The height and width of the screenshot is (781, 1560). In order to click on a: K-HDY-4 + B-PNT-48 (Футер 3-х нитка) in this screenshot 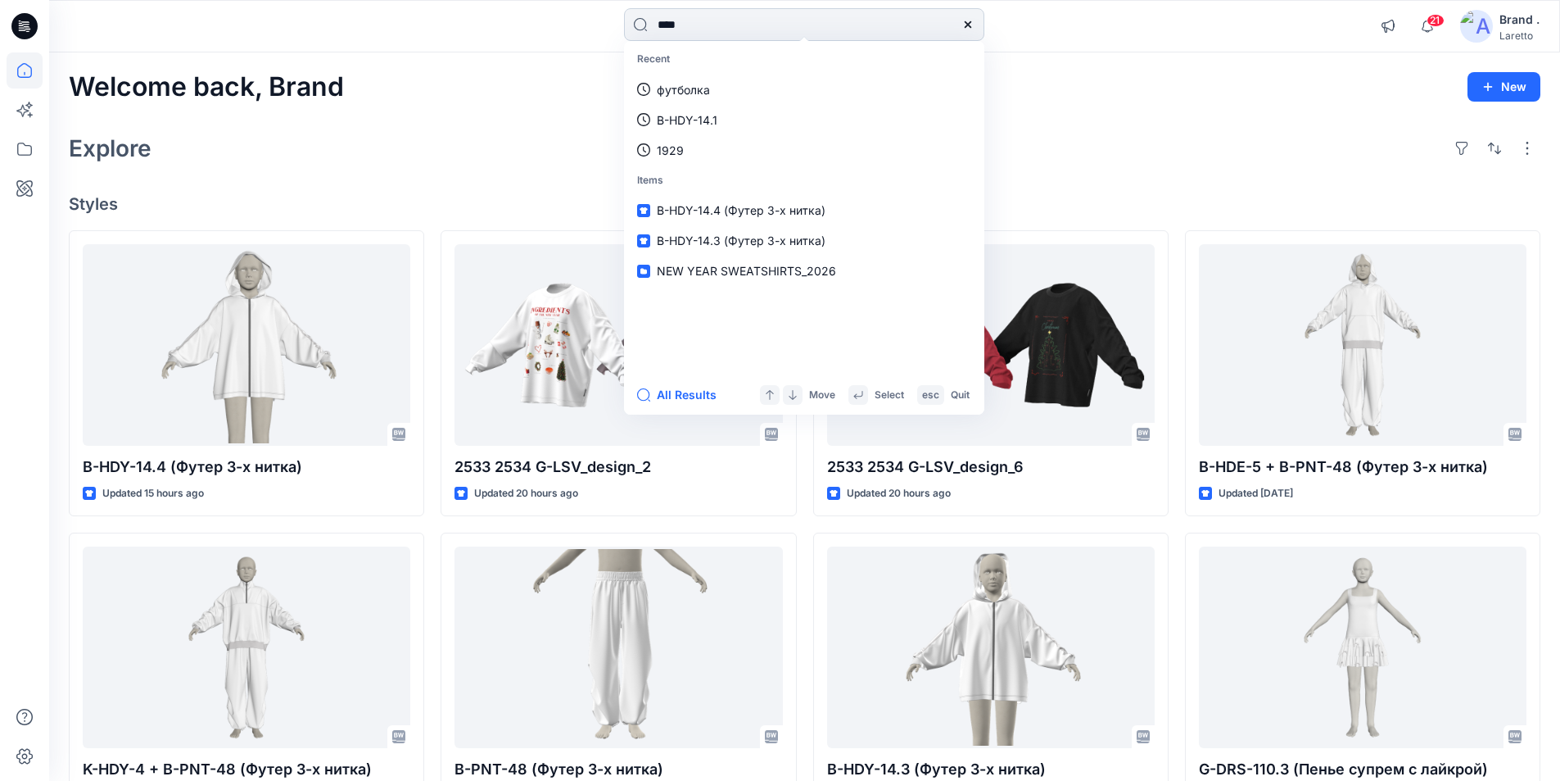, I will do `click(247, 647)`.